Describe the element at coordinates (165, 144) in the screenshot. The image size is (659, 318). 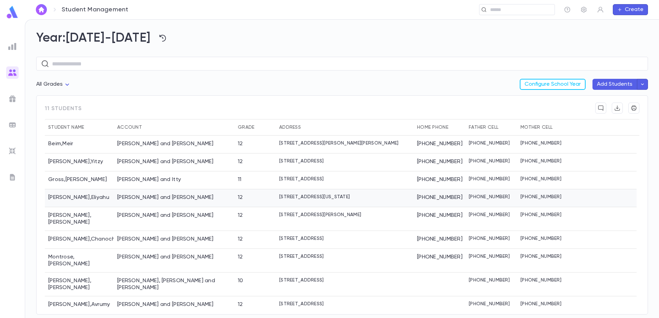
I see `div: Beim, Eli and Rivki` at that location.